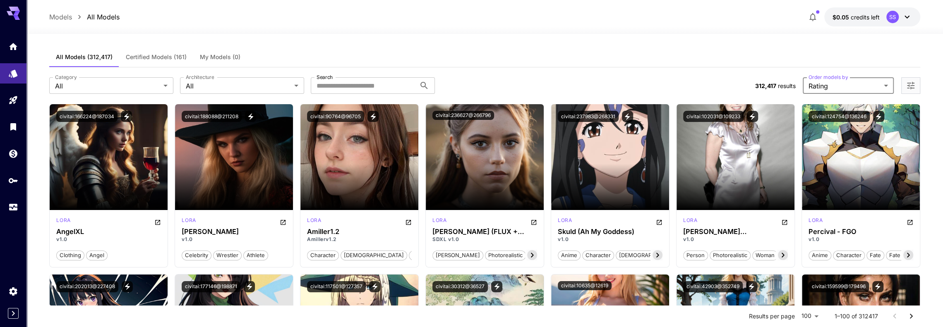  I want to click on span: My Models (0), so click(220, 57).